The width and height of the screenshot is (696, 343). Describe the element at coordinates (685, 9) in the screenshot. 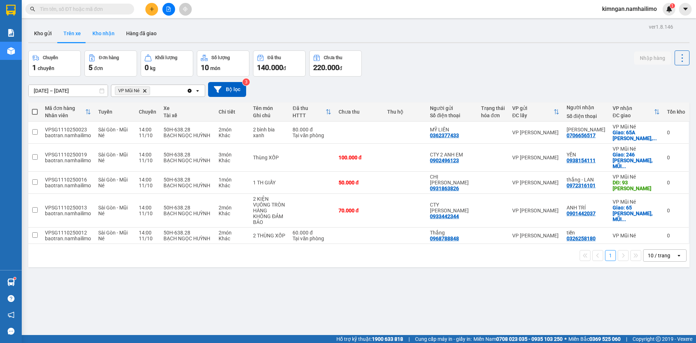

I see `button: caret-down` at that location.